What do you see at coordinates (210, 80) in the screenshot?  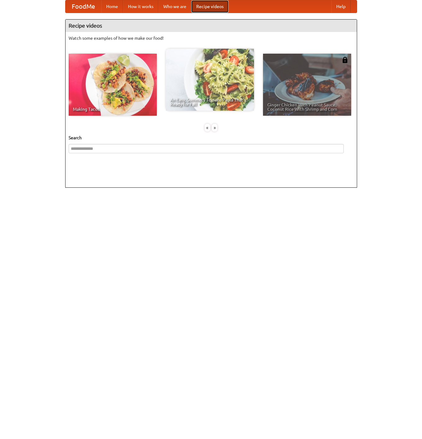 I see `a: An Easy, Summery Tomato Pasta That's Ready for Fall` at bounding box center [210, 80].